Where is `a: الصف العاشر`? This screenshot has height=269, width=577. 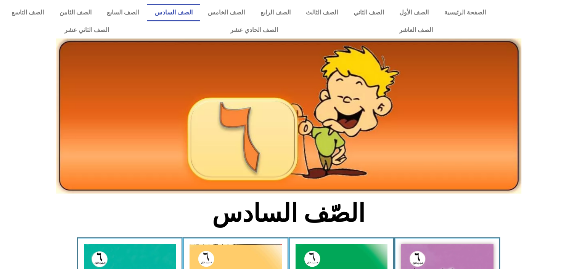 a: الصف العاشر is located at coordinates (416, 30).